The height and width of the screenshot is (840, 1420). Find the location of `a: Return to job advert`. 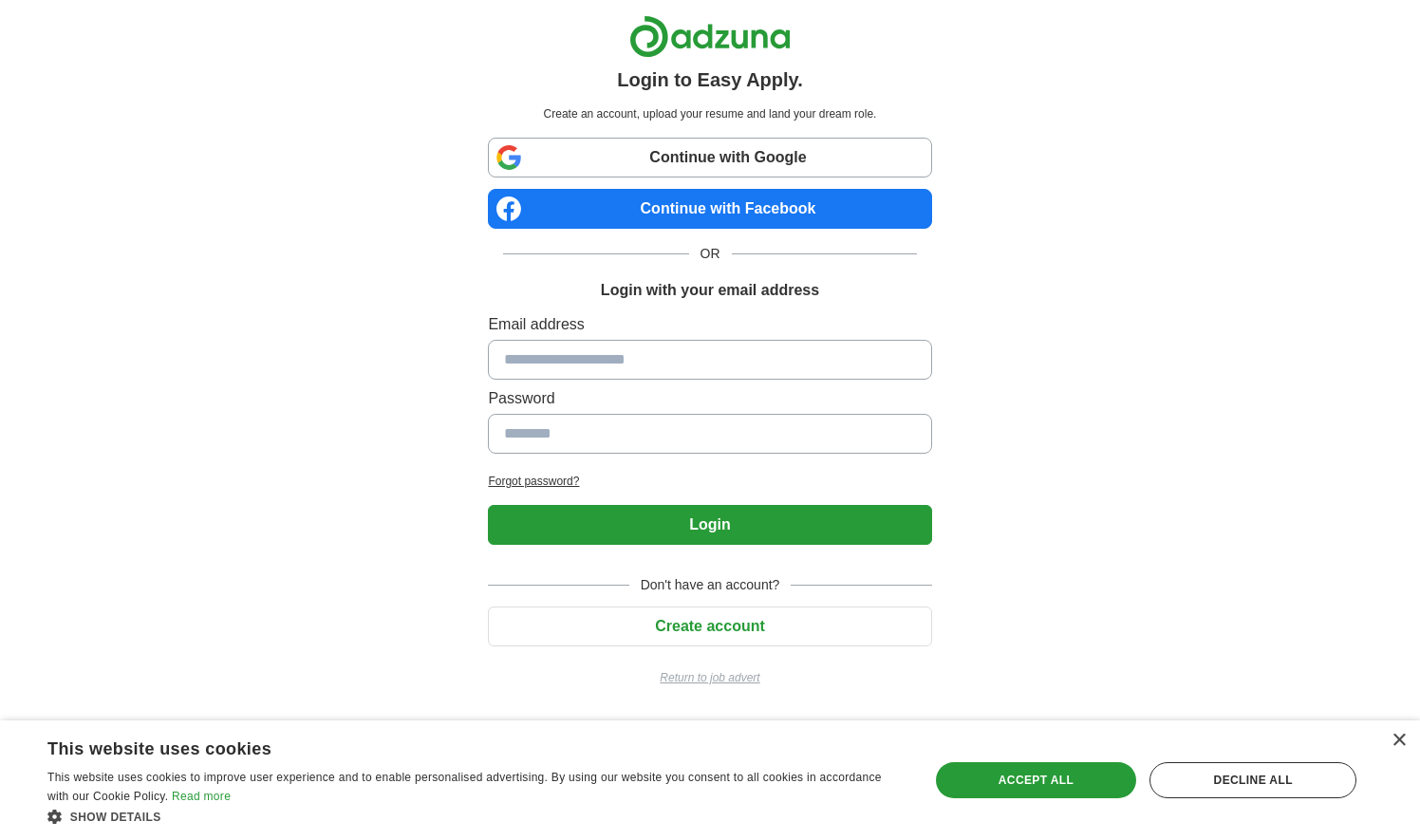

a: Return to job advert is located at coordinates (709, 678).